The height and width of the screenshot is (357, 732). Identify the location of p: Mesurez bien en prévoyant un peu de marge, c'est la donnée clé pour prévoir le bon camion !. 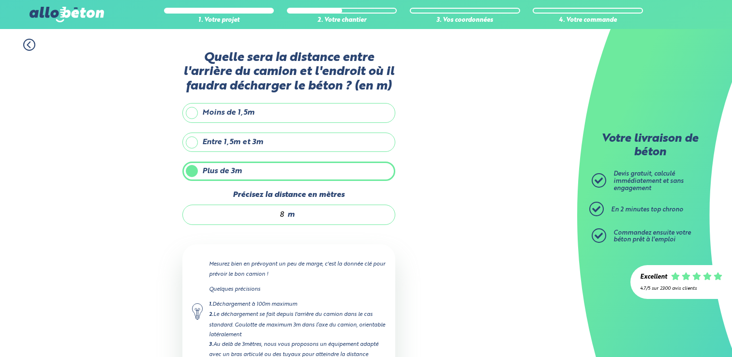
(297, 269).